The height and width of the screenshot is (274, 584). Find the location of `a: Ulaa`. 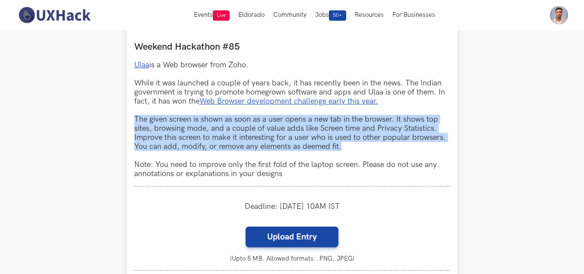

a: Ulaa is located at coordinates (142, 65).